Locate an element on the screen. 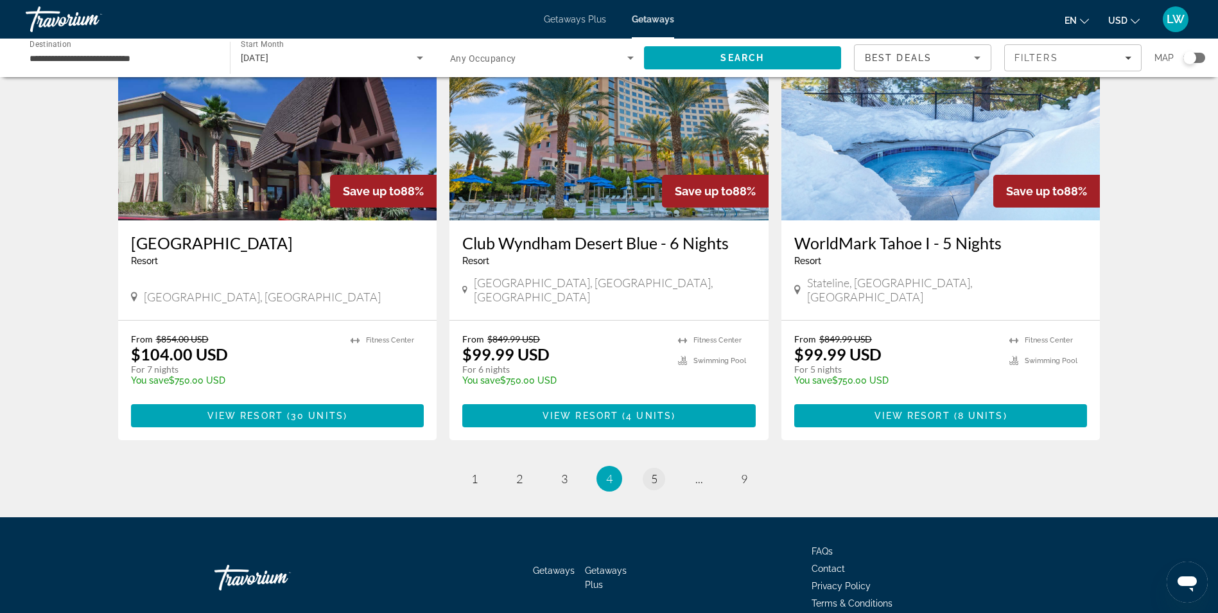 The image size is (1218, 613). span: Best Deals is located at coordinates (898, 58).